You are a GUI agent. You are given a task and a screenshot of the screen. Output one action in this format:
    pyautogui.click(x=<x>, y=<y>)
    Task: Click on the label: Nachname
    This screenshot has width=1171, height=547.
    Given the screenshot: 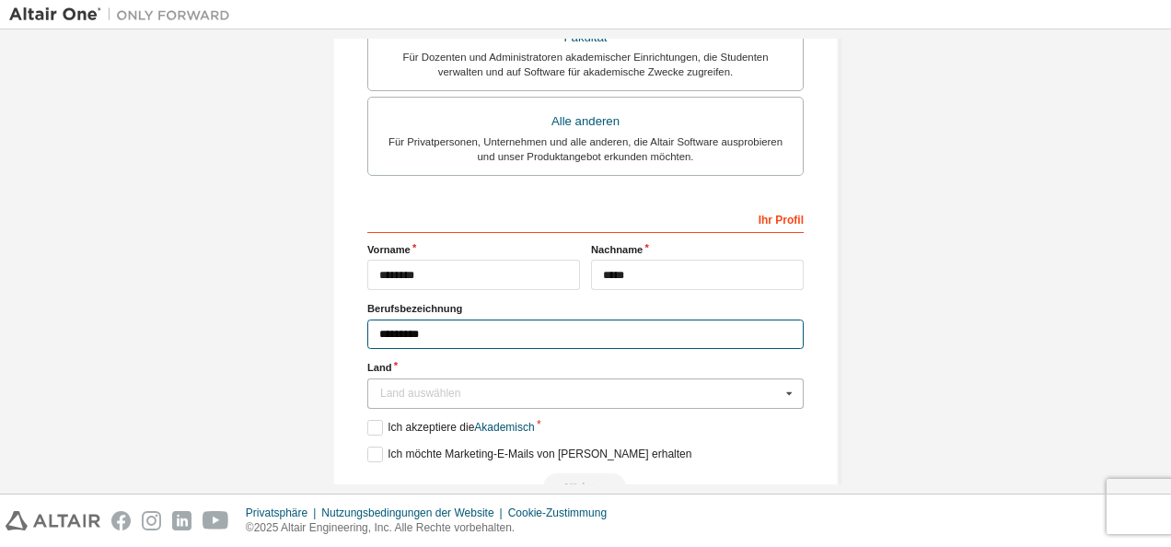 What is the action you would take?
    pyautogui.click(x=697, y=250)
    